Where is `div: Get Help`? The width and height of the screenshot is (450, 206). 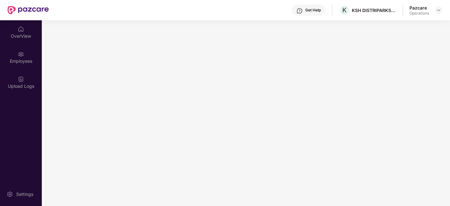 div: Get Help is located at coordinates (313, 10).